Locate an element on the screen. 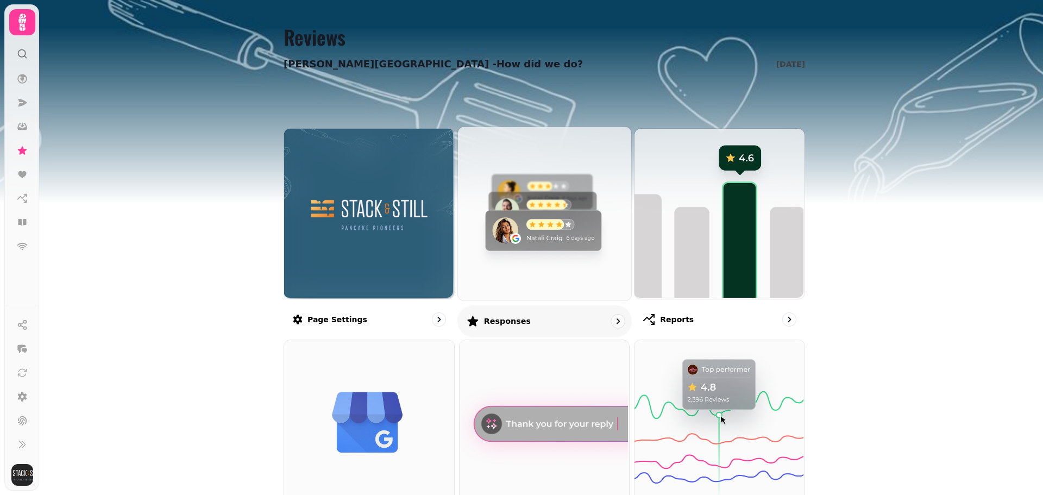 This screenshot has height=495, width=1043. img: How did we do? is located at coordinates (369, 213).